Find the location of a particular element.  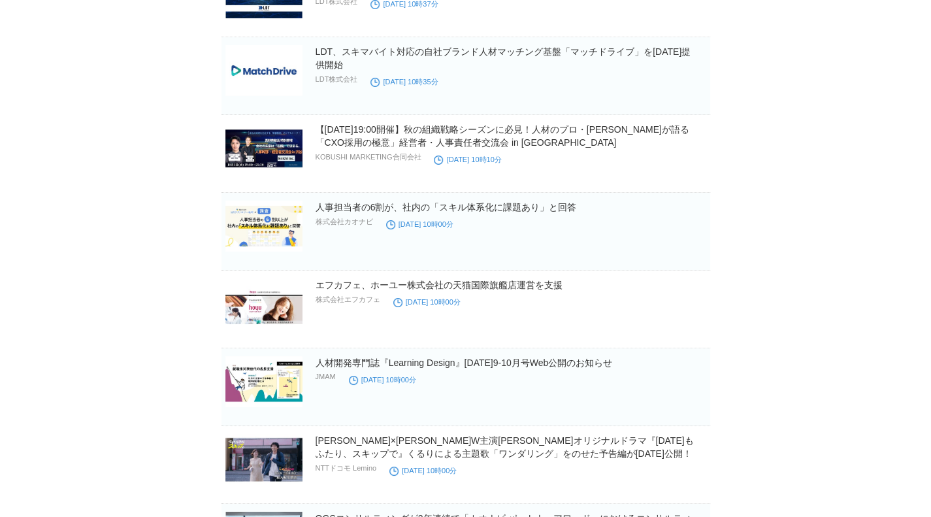

img: 21177-22-563c24e5eac2245d091554040ecf0095-1200x630.png is located at coordinates (264, 304).